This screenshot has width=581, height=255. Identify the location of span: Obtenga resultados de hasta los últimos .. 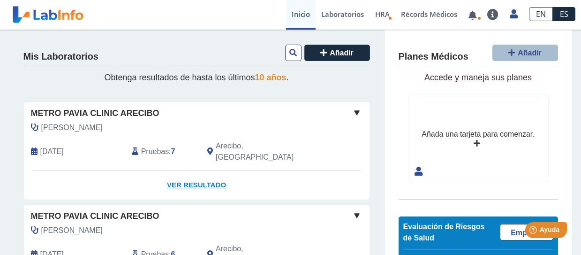
(196, 77).